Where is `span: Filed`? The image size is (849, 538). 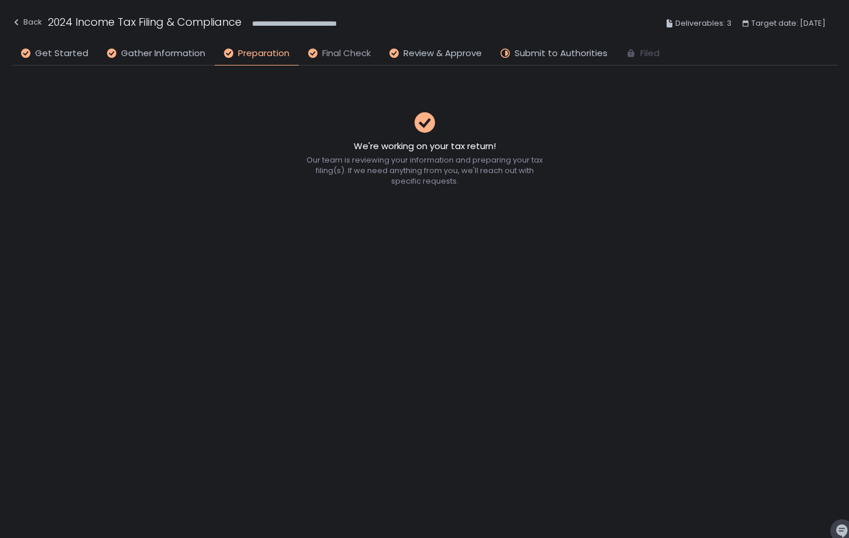 span: Filed is located at coordinates (650, 53).